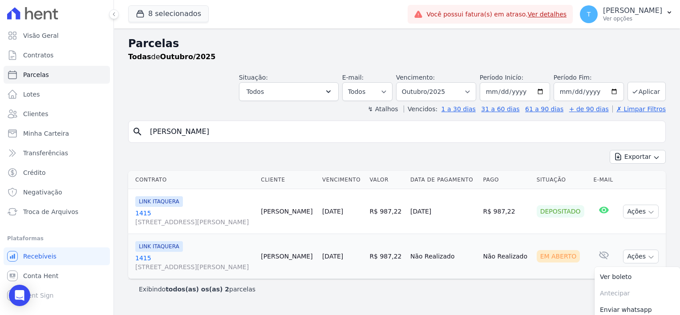  Describe the element at coordinates (443, 180) in the screenshot. I see `th: Data de Pagamento` at that location.